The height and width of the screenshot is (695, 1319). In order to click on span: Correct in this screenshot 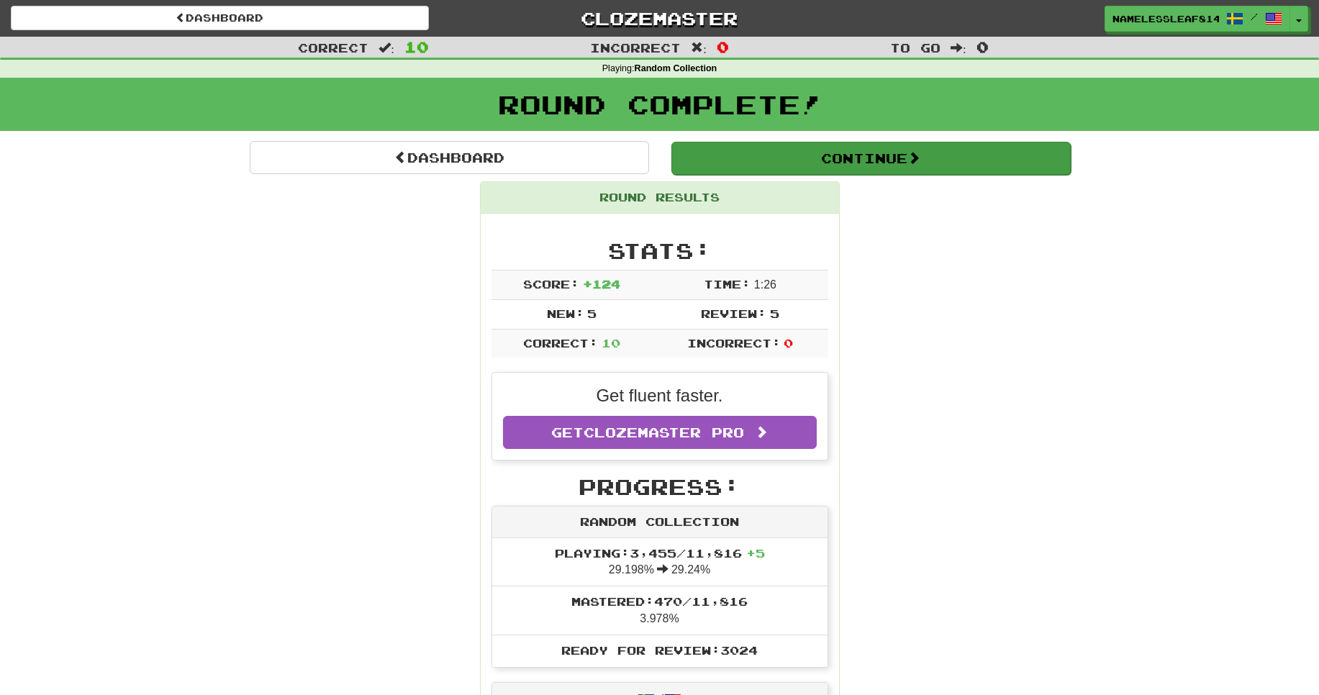, I will do `click(333, 48)`.